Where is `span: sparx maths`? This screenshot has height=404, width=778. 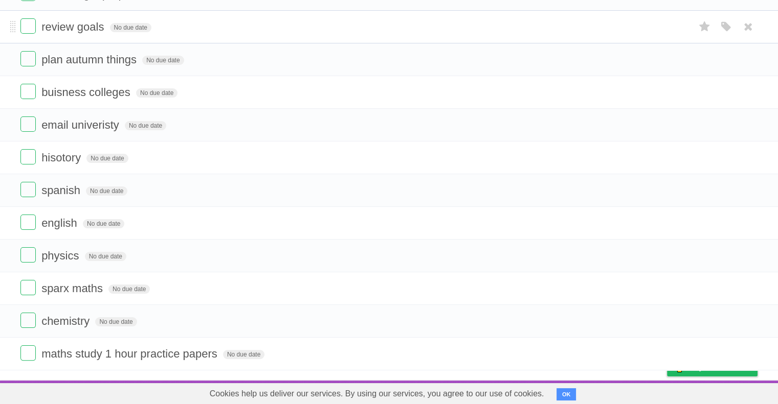 span: sparx maths is located at coordinates (73, 288).